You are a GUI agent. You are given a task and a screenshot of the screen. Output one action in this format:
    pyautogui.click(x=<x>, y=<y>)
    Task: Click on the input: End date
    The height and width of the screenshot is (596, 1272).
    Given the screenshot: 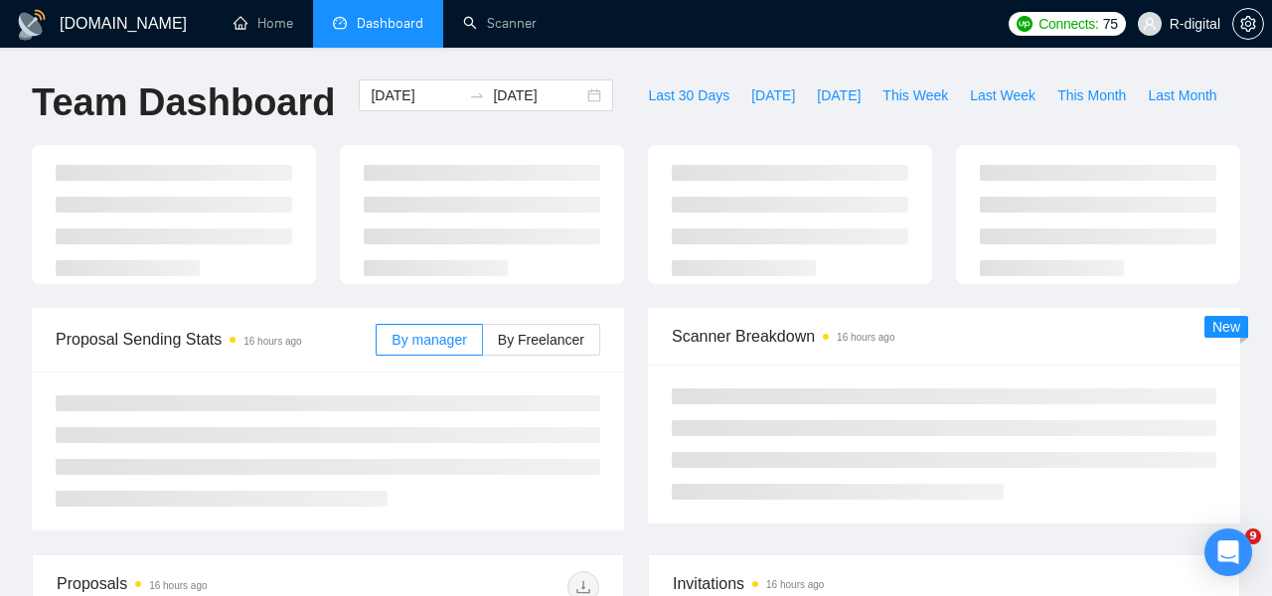 What is the action you would take?
    pyautogui.click(x=538, y=95)
    